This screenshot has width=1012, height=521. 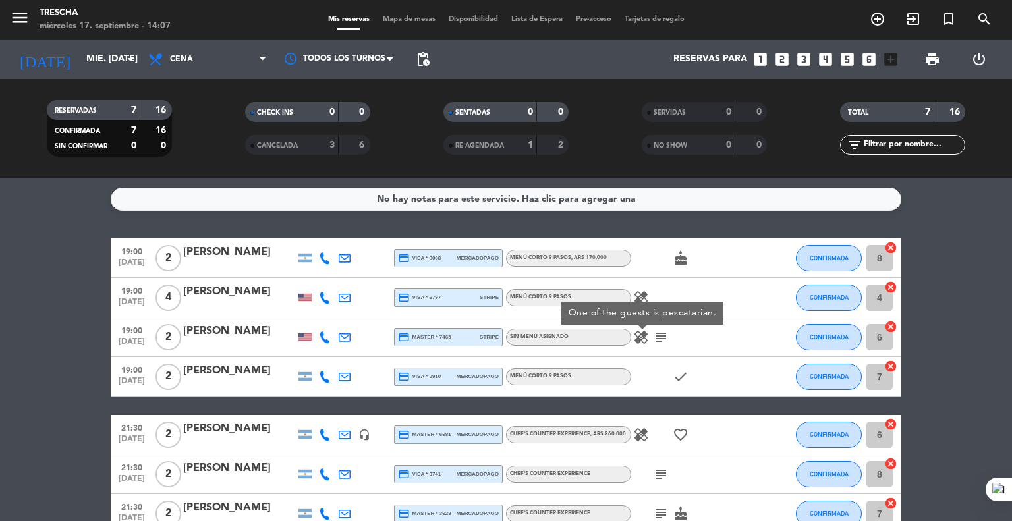 I want to click on span: , ARS 260.000, so click(x=608, y=434).